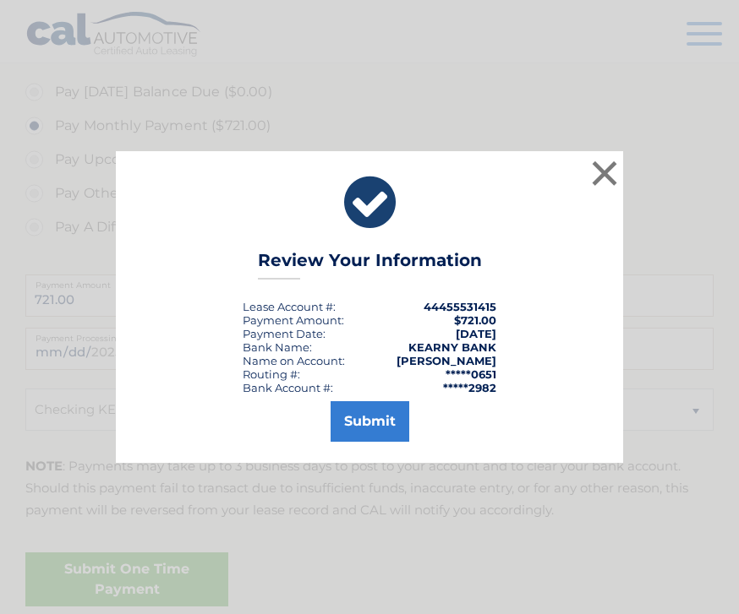 The width and height of the screenshot is (739, 614). I want to click on div: Payment Amount:, so click(293, 320).